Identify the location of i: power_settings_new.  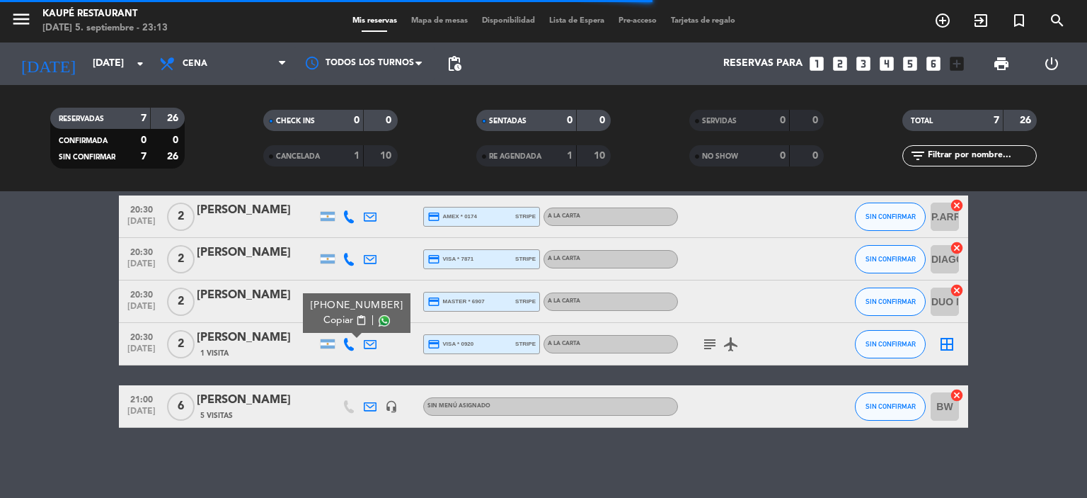
(1052, 64).